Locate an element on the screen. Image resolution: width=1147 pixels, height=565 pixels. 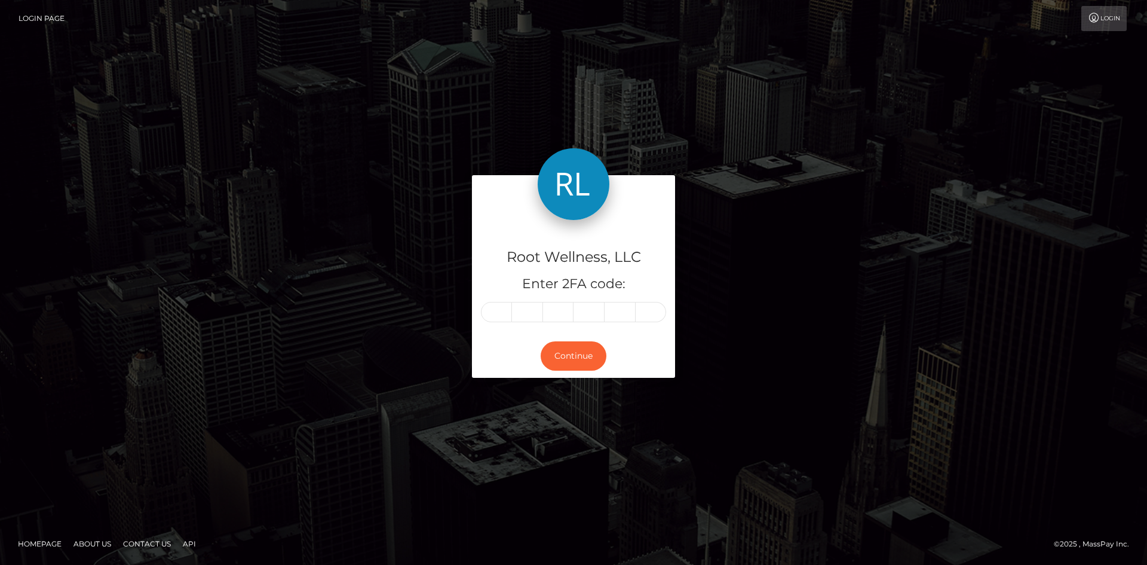
a: About Us is located at coordinates (92, 543).